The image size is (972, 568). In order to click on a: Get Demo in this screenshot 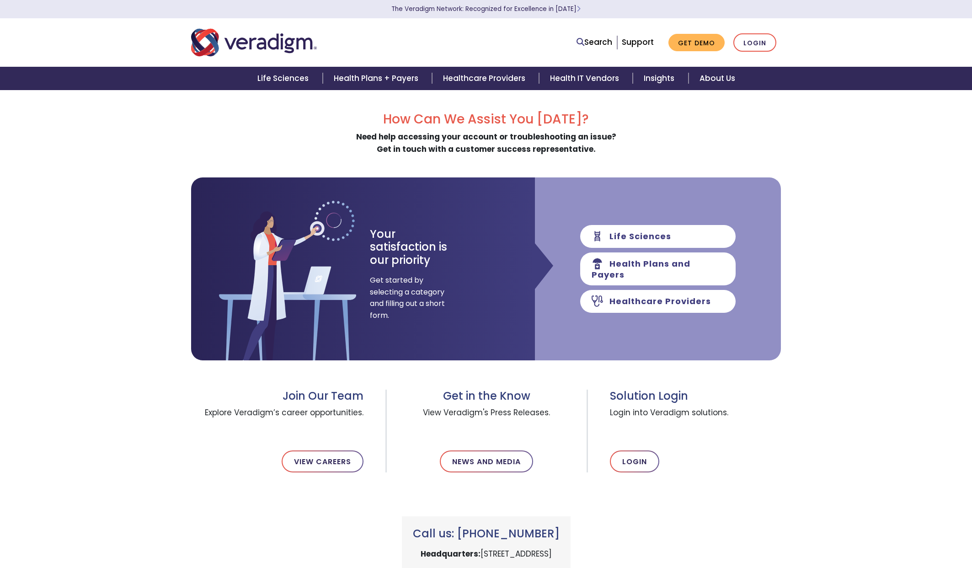, I will do `click(696, 43)`.